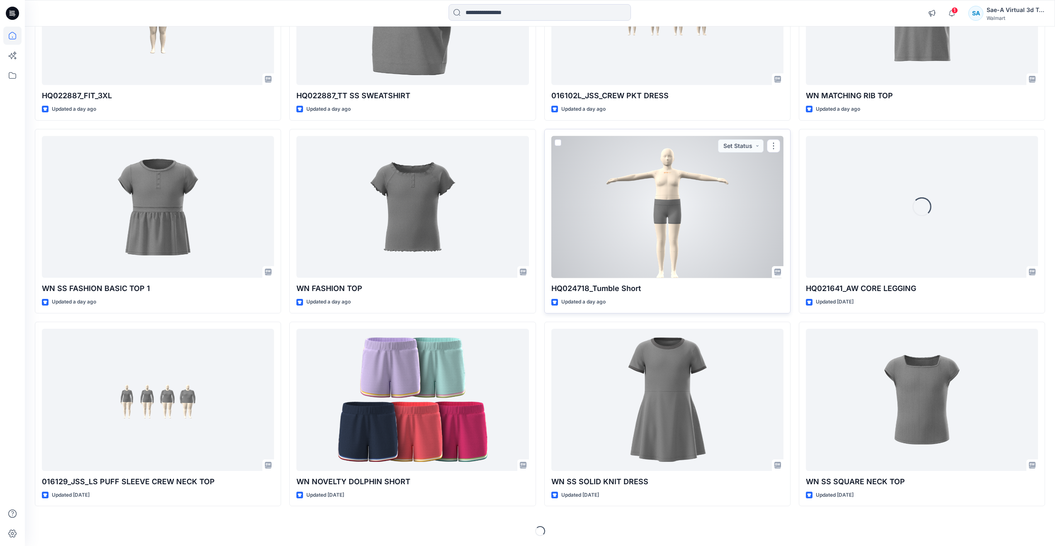 The image size is (1055, 546). I want to click on div: SA, so click(975, 13).